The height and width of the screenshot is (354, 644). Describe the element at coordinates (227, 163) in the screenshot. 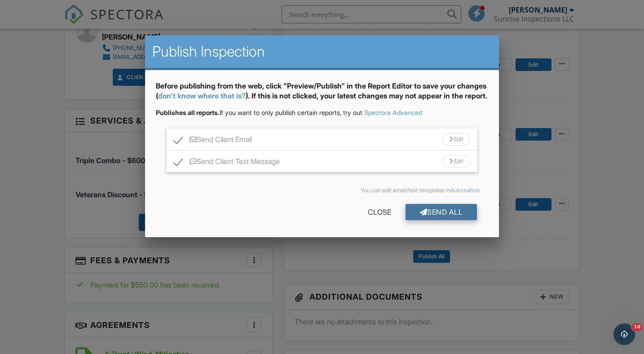

I see `label: Send Client Text Message` at that location.